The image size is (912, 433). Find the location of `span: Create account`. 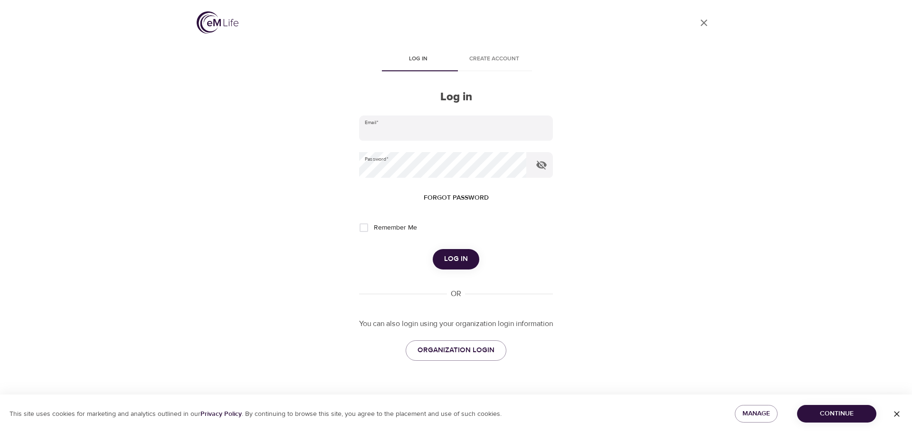

span: Create account is located at coordinates (494, 59).